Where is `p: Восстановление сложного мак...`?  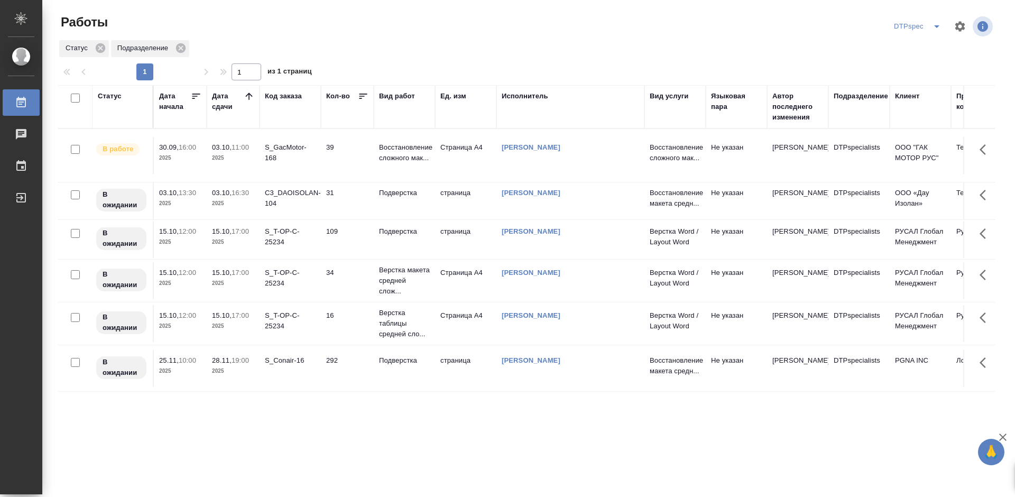
p: Восстановление сложного мак... is located at coordinates (675, 153).